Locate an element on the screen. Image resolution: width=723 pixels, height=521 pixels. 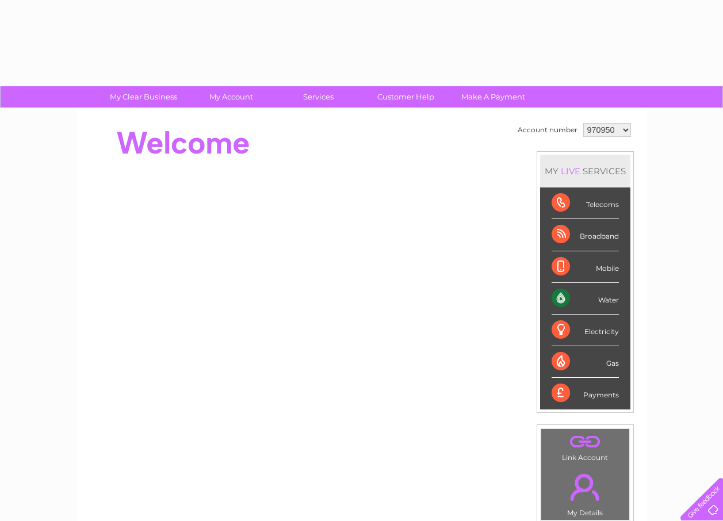
a: My Clear Business is located at coordinates (143, 97).